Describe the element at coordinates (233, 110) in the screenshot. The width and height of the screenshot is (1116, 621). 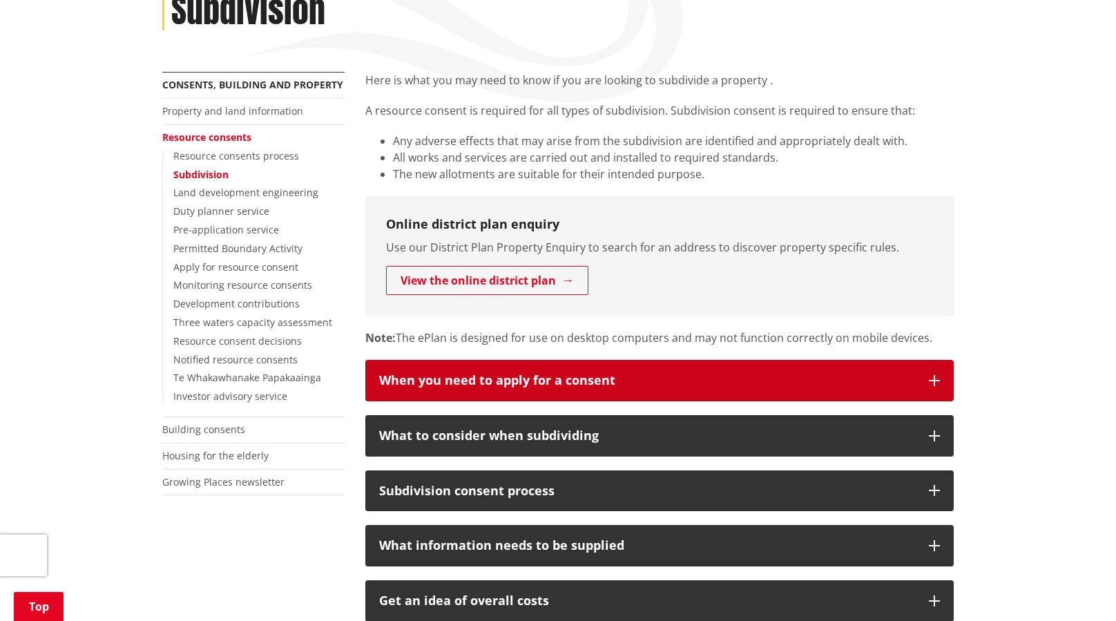
I see `a: Property and land information` at that location.